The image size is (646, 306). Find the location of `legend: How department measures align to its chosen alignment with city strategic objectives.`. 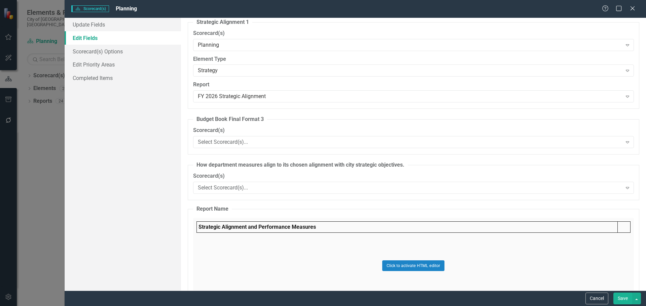

legend: How department measures align to its chosen alignment with city strategic objectives. is located at coordinates (300, 165).